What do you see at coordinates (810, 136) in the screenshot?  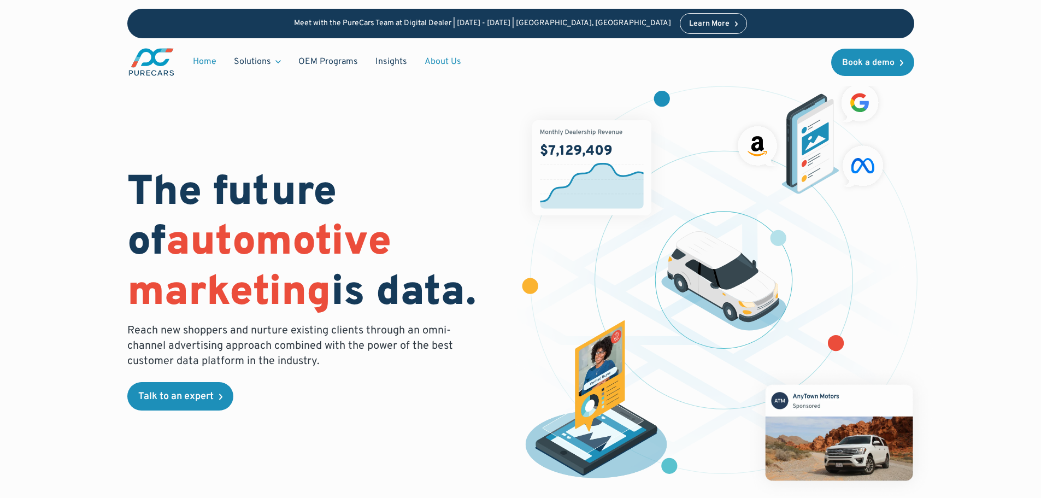 I see `img: ads on social media and advertising partners` at bounding box center [810, 136].